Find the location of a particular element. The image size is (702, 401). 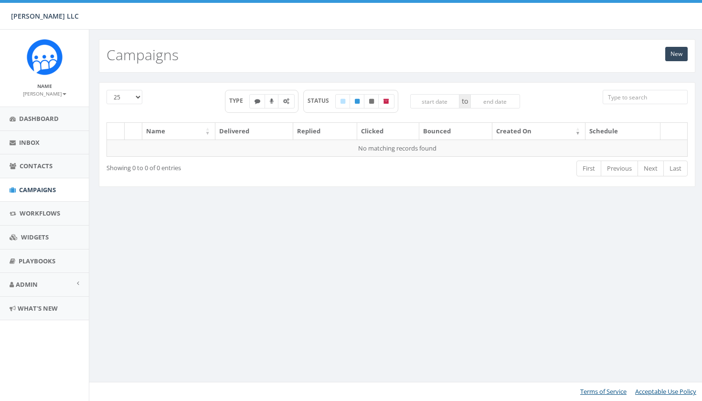

label: Ringless Voice Mail is located at coordinates (272, 101).